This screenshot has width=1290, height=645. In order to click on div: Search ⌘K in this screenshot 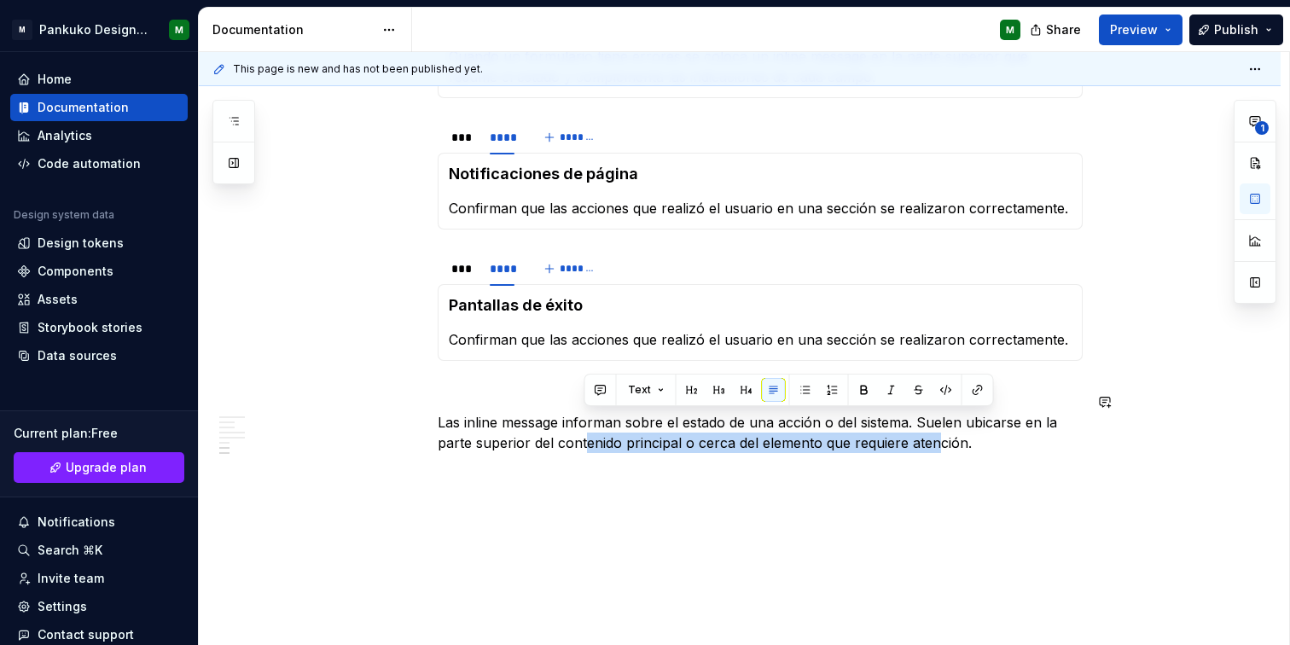, I will do `click(70, 551)`.